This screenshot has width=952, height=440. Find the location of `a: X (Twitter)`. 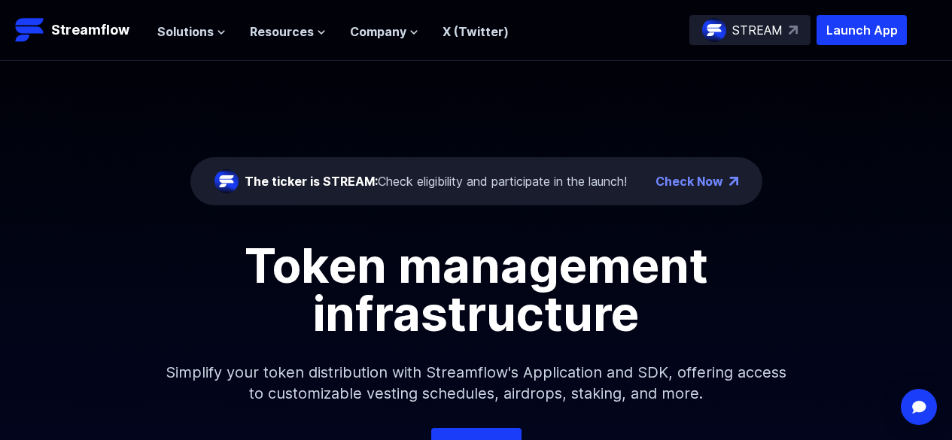

a: X (Twitter) is located at coordinates (476, 32).